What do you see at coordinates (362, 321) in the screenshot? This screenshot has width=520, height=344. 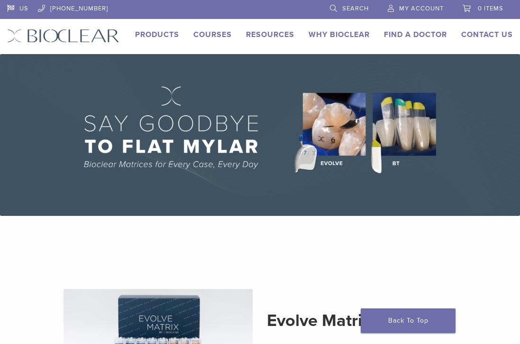 I see `h2: Evolve Matrix` at bounding box center [362, 321].